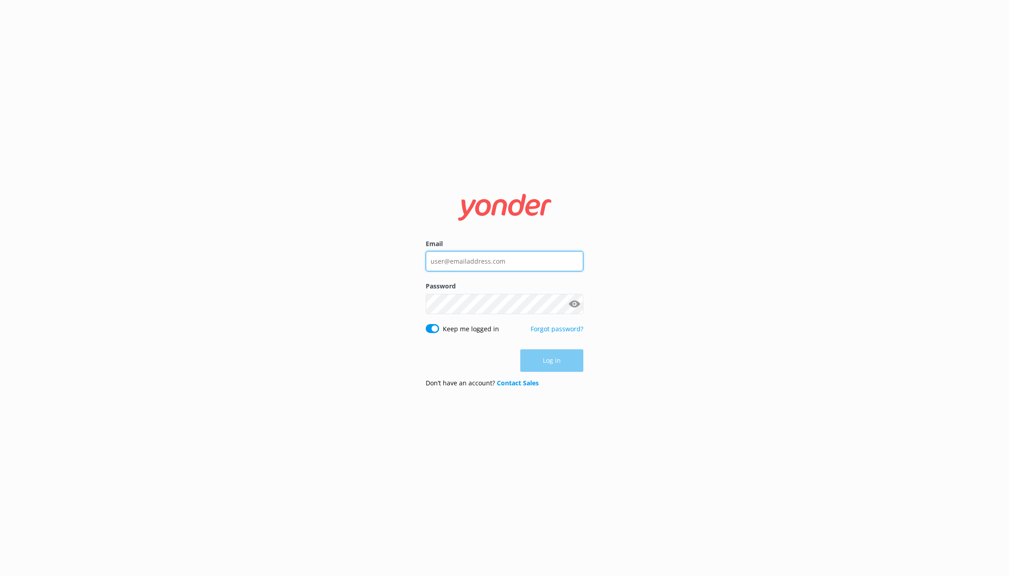 The height and width of the screenshot is (576, 1009). What do you see at coordinates (517, 382) in the screenshot?
I see `a: Contact Sales` at bounding box center [517, 382].